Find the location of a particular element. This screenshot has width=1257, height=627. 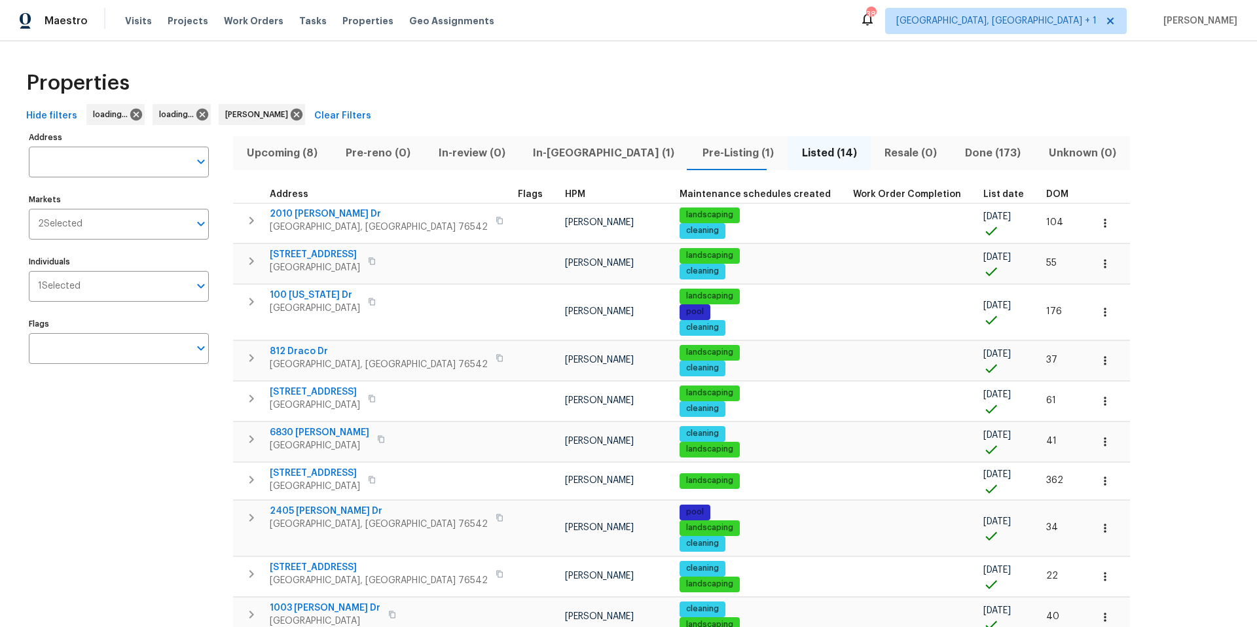

button: Clear Filters is located at coordinates (342, 116).